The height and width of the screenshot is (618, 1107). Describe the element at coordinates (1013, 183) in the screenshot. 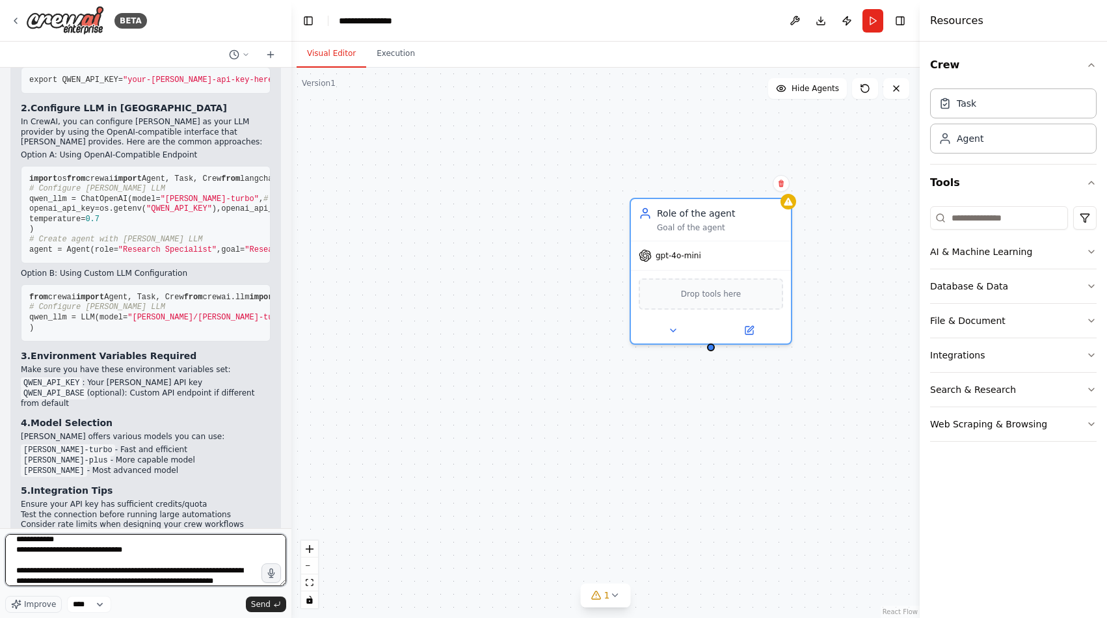

I see `button: Tools` at that location.